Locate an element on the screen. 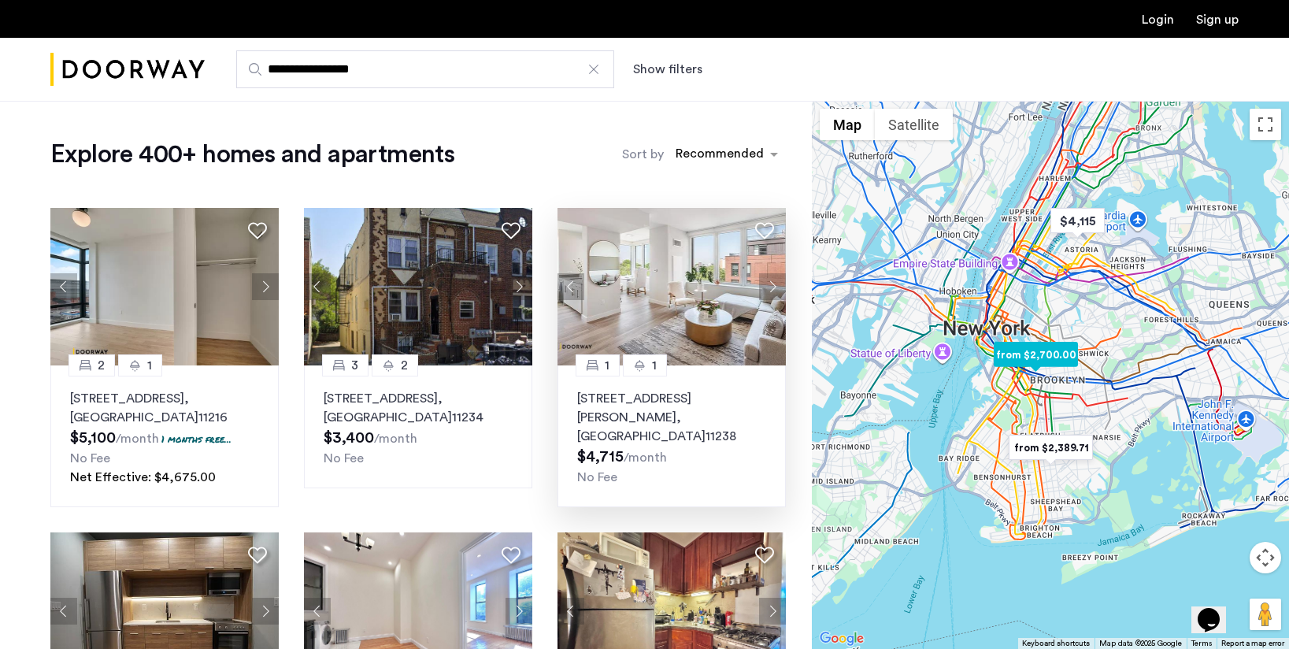  button: Keyboard shortcuts is located at coordinates (1056, 644).